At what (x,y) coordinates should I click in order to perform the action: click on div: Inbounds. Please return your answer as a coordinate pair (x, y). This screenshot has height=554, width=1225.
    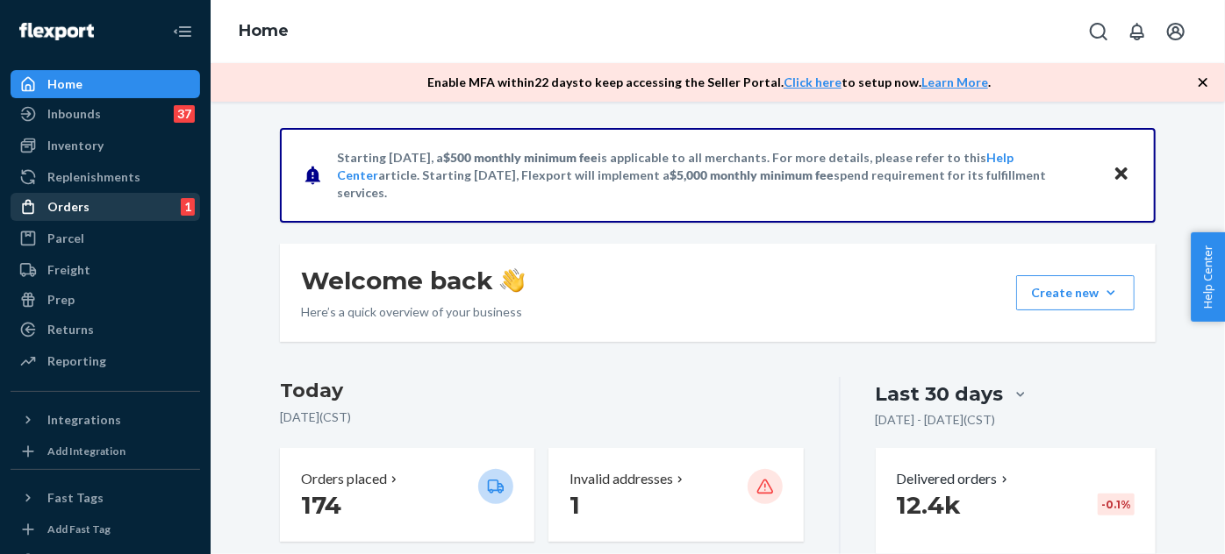
    Looking at the image, I should click on (74, 114).